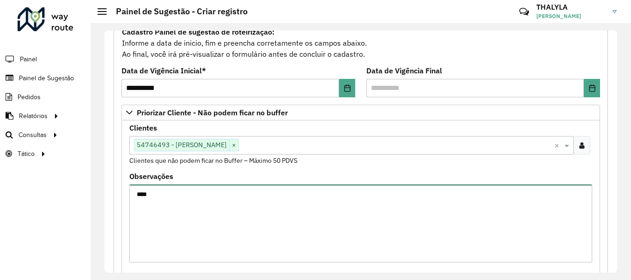  Describe the element at coordinates (26, 154) in the screenshot. I see `span: Tático` at that location.